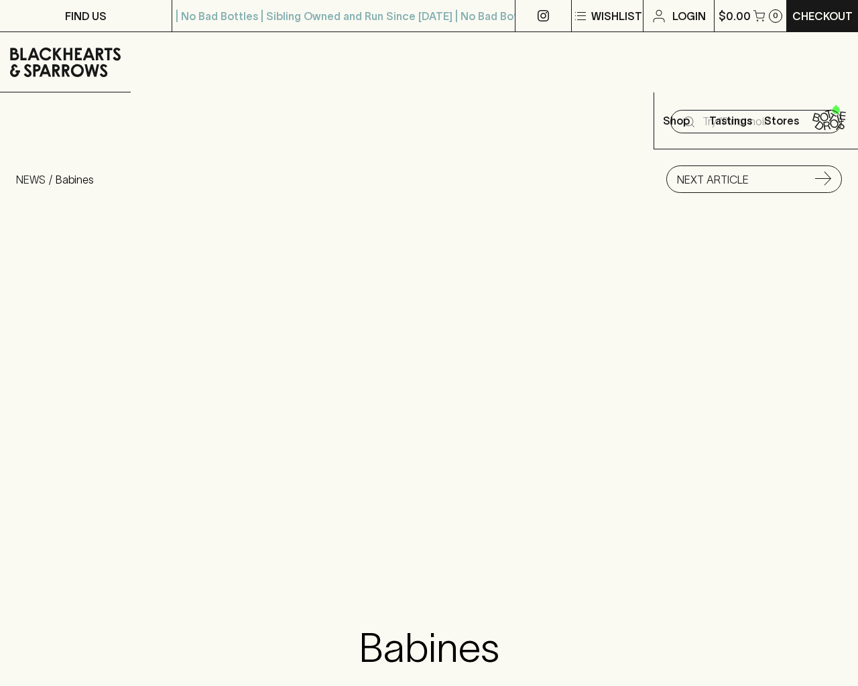  What do you see at coordinates (712, 180) in the screenshot?
I see `p: NEXT ARTICLE` at bounding box center [712, 180].